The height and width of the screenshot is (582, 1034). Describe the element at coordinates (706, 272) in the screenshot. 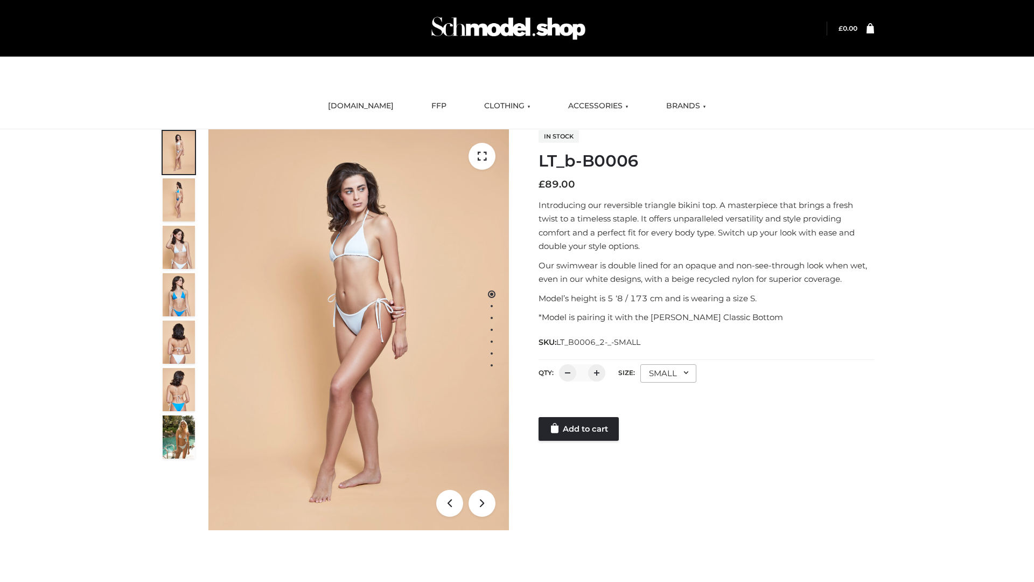

I see `p: Our swimwear is double lined for an opaque and non-see-through look when wet, even in our white d...` at that location.